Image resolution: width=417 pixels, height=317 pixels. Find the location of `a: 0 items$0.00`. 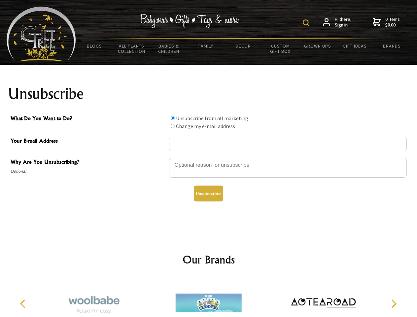

a: 0 items$0.00 is located at coordinates (386, 22).